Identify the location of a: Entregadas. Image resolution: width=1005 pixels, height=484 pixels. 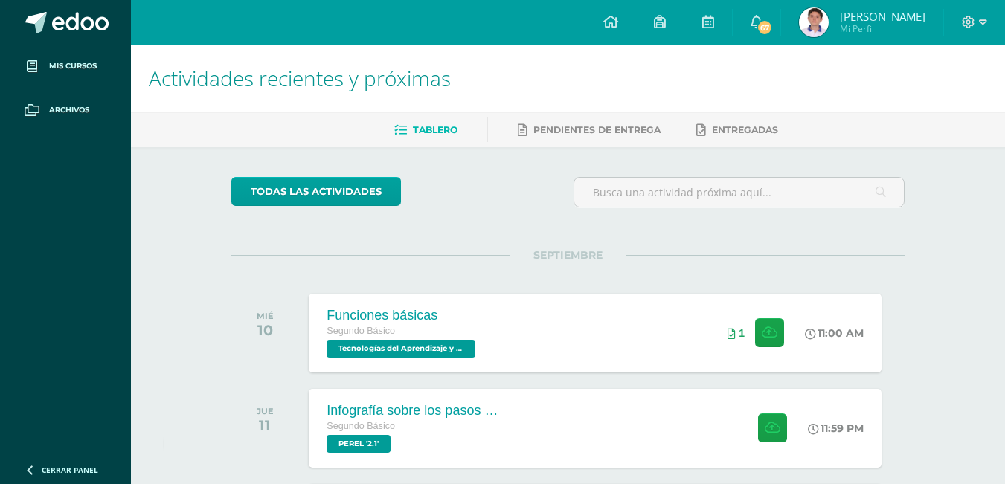
(738, 130).